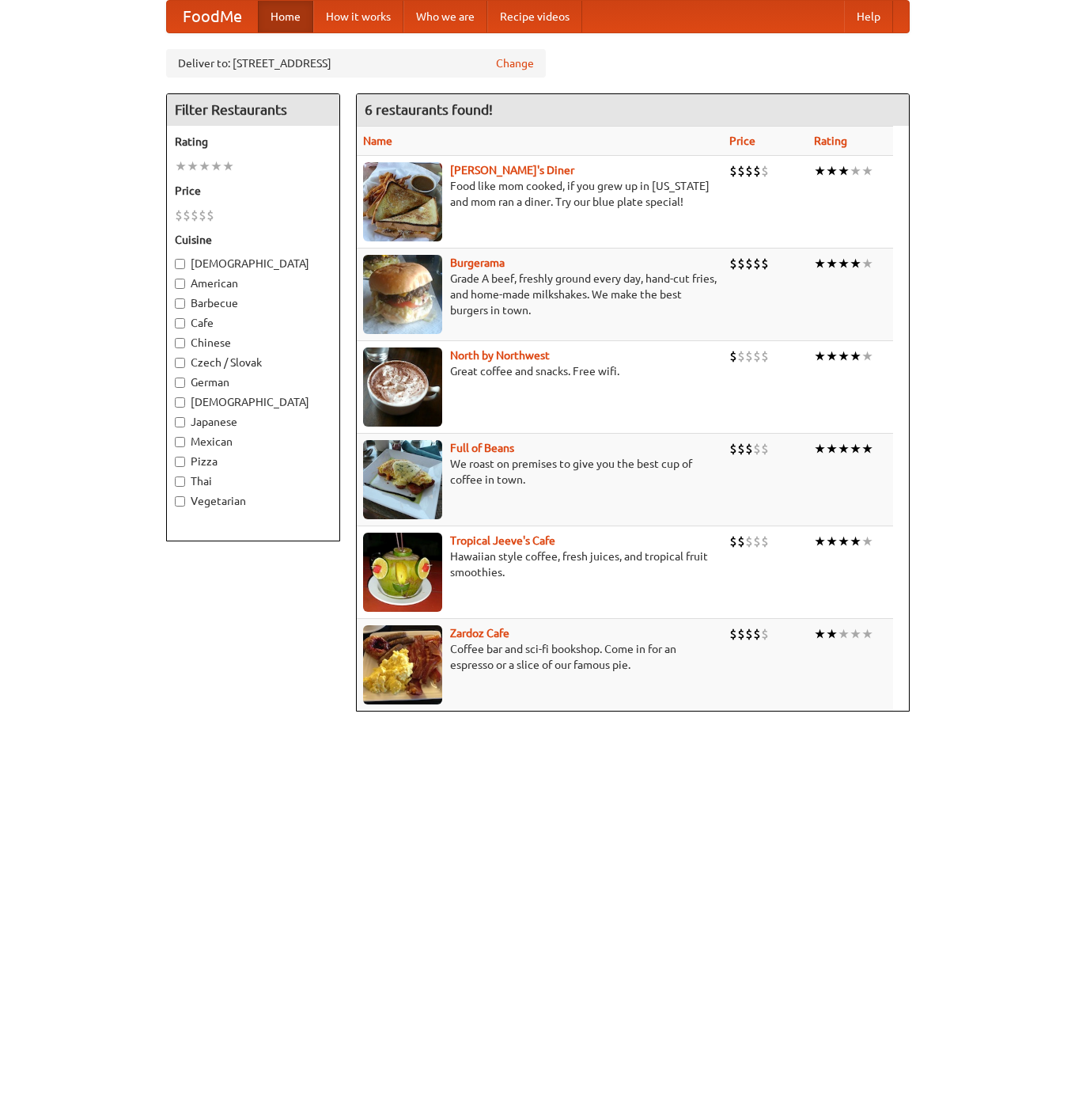  Describe the element at coordinates (253, 383) in the screenshot. I see `label: German` at that location.